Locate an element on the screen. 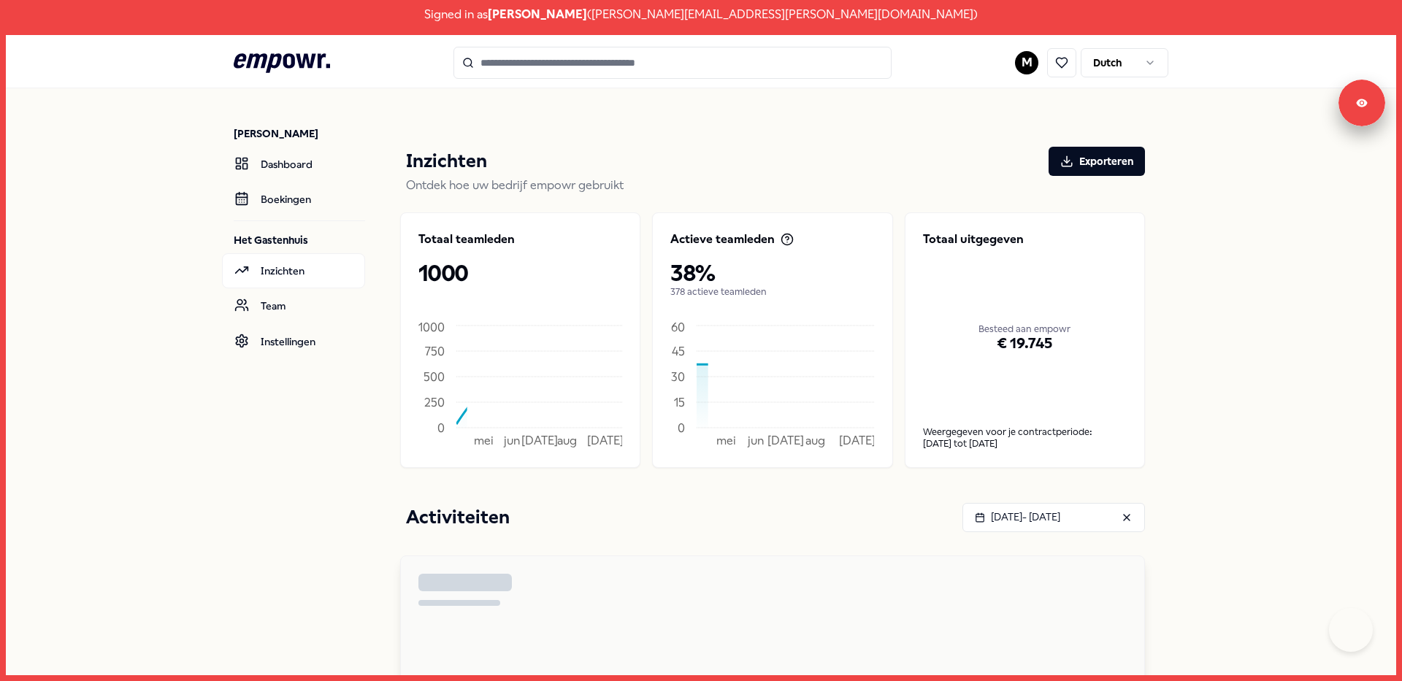 Image resolution: width=1402 pixels, height=681 pixels. p: Actieve teamleden is located at coordinates (722, 239).